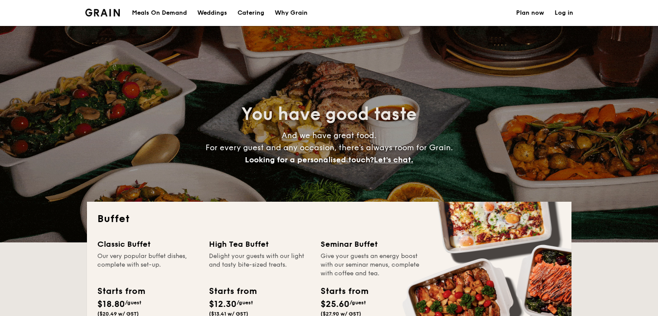 The height and width of the screenshot is (316, 658). I want to click on a: Logotype, so click(103, 13).